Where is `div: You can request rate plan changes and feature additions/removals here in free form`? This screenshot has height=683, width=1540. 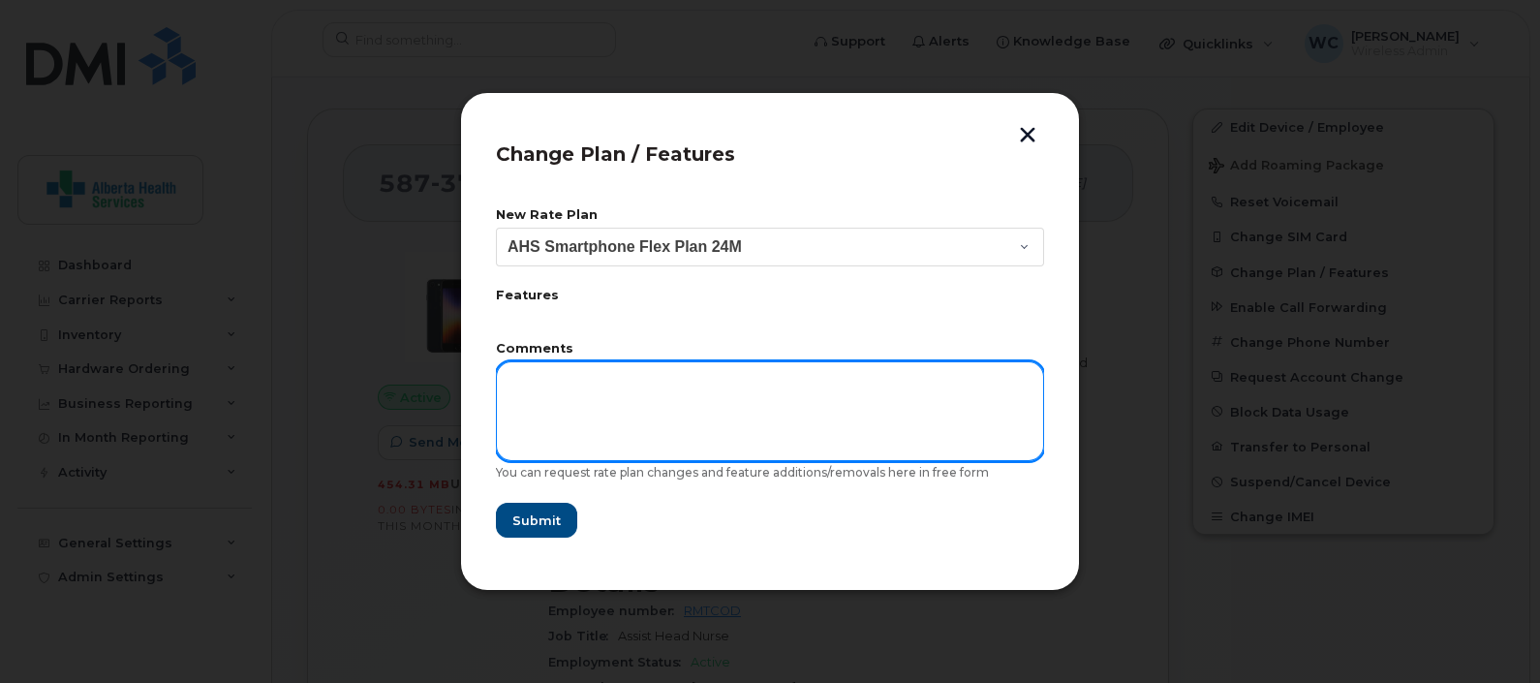 div: You can request rate plan changes and feature additions/removals here in free form is located at coordinates (770, 473).